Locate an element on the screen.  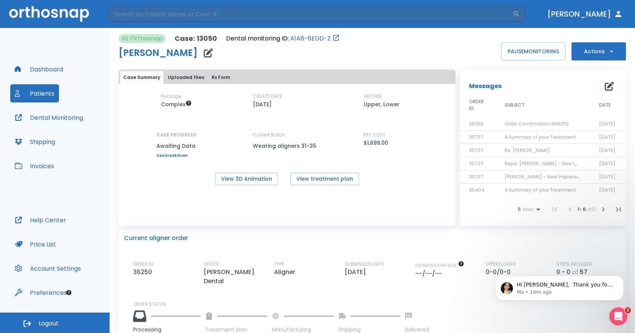
a: A1A6-8EDD-Z is located at coordinates (311, 39).